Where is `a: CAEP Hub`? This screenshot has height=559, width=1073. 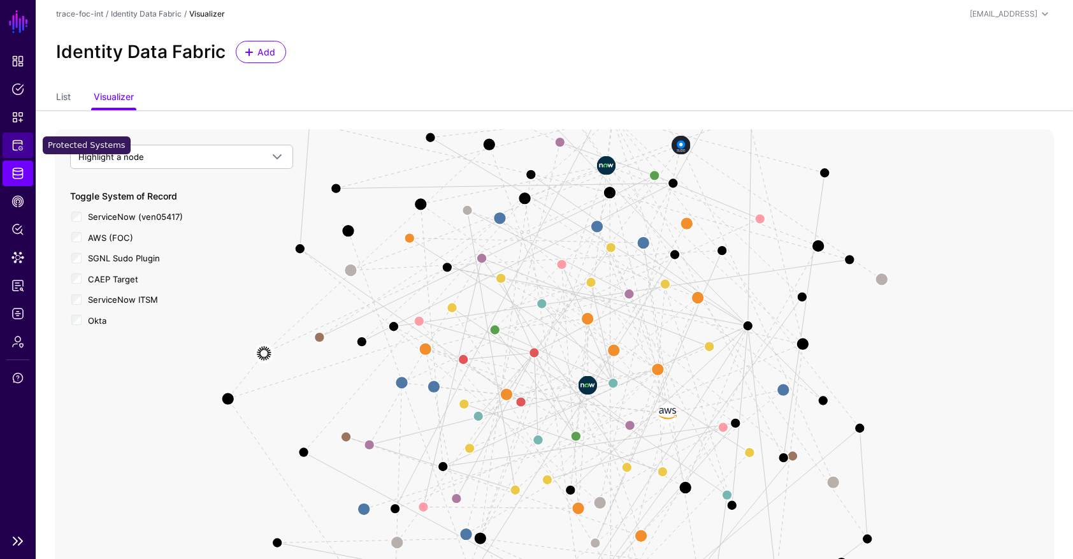
a: CAEP Hub is located at coordinates (18, 201).